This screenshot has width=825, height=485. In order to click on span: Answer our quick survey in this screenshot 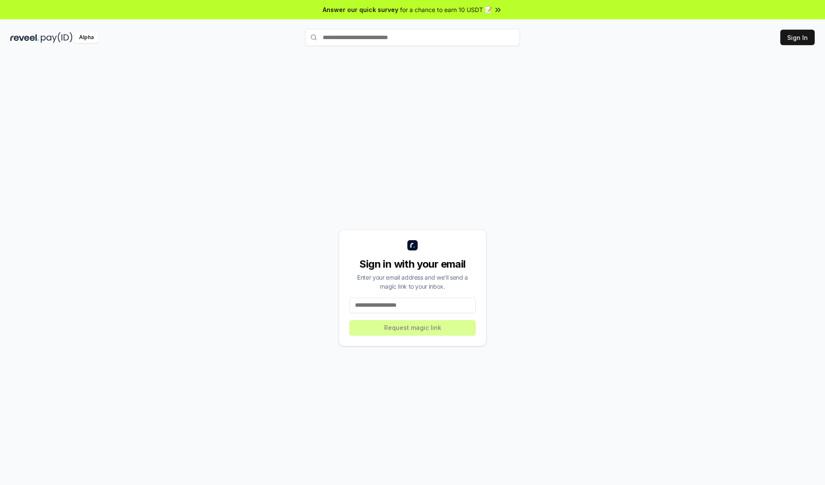, I will do `click(360, 9)`.